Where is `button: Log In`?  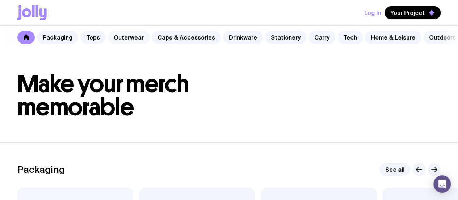
button: Log In is located at coordinates (373, 13).